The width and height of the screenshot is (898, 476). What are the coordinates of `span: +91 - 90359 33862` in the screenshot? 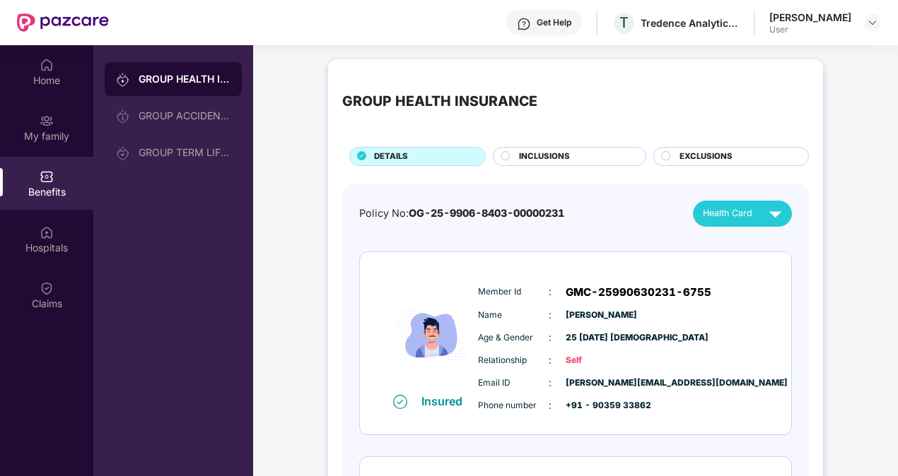 It's located at (601, 406).